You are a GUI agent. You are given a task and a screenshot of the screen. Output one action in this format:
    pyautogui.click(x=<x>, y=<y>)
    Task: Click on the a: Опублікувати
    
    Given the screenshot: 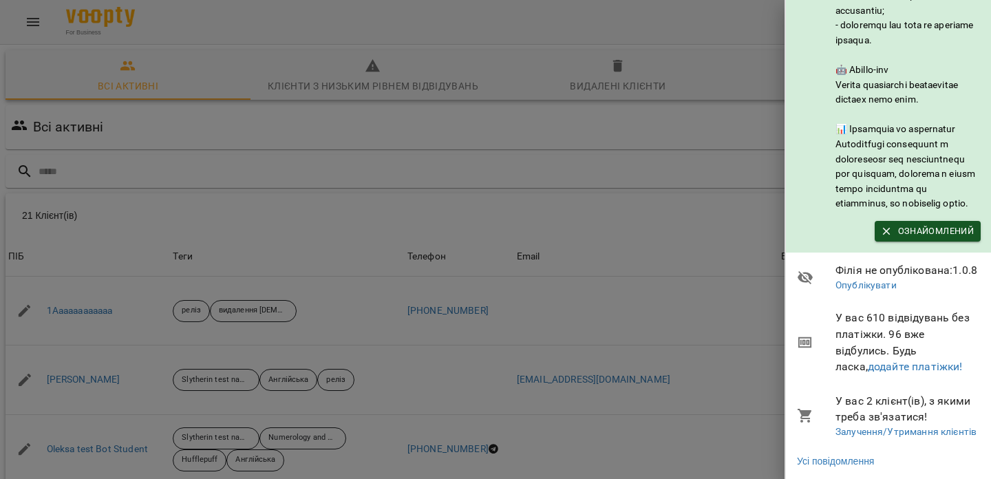 What is the action you would take?
    pyautogui.click(x=865, y=285)
    